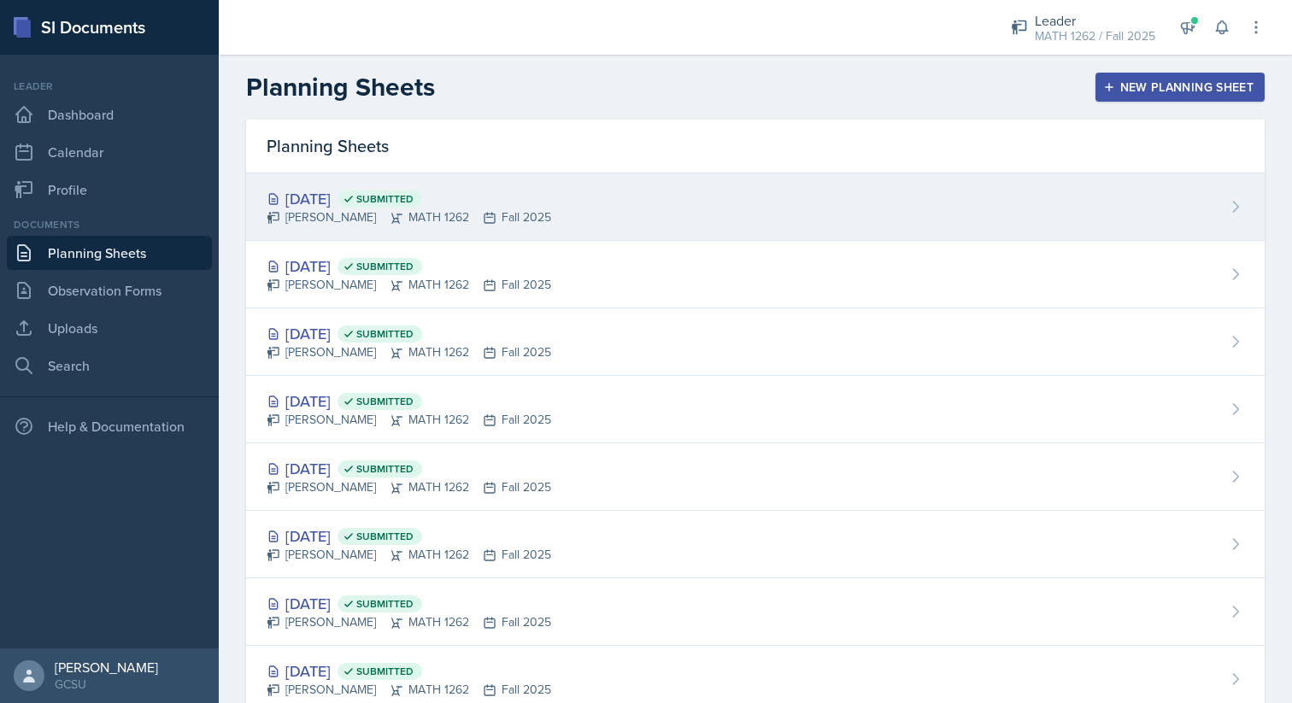  I want to click on a: Search, so click(109, 366).